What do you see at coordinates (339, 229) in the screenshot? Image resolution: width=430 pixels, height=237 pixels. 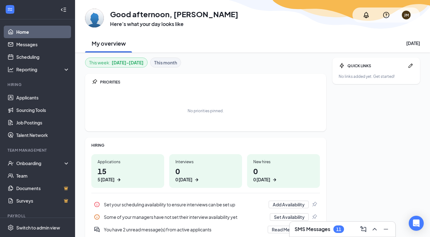 I see `div: 11` at bounding box center [339, 229].